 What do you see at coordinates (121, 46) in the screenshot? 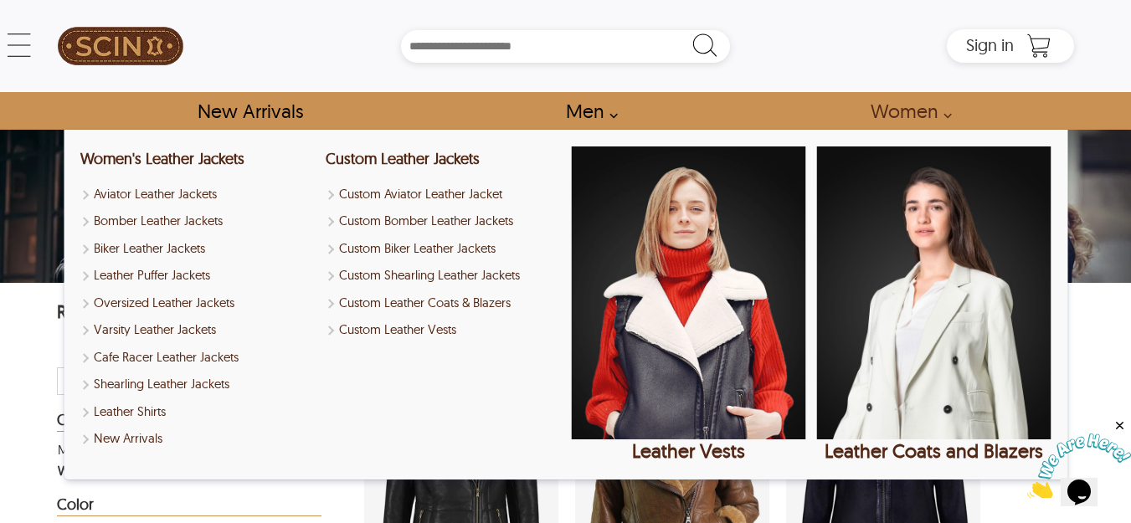
I see `img: SCIN` at bounding box center [121, 46].